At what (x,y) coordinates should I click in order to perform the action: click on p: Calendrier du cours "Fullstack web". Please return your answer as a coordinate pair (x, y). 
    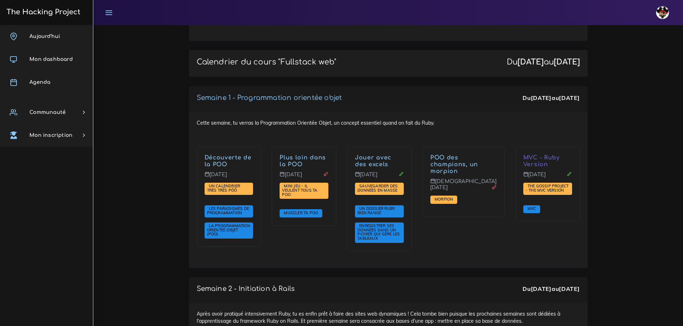
    Looking at the image, I should click on (267, 62).